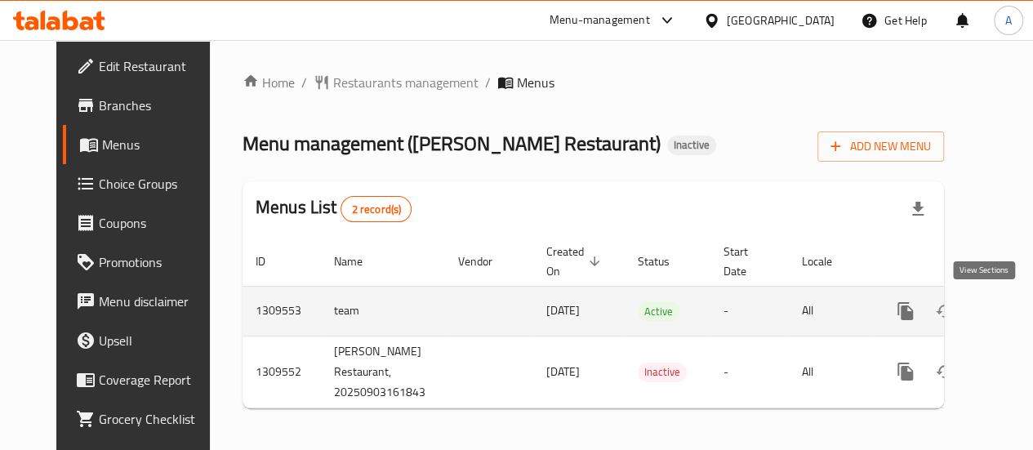 Image resolution: width=1033 pixels, height=450 pixels. What do you see at coordinates (145, 105) in the screenshot?
I see `a: Branches` at bounding box center [145, 105].